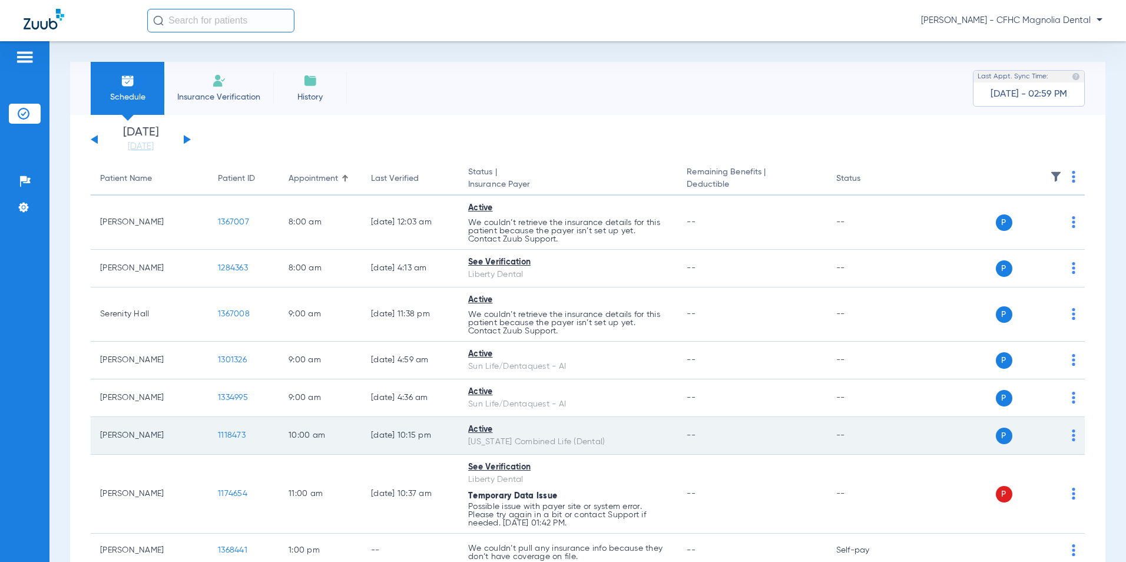 This screenshot has width=1126, height=562. I want to click on span: Insurance Payer, so click(568, 184).